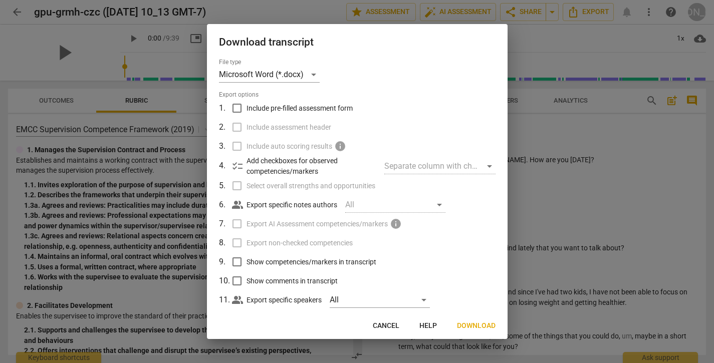 This screenshot has width=714, height=363. What do you see at coordinates (284, 300) in the screenshot?
I see `p: Export specific speakers` at bounding box center [284, 300].